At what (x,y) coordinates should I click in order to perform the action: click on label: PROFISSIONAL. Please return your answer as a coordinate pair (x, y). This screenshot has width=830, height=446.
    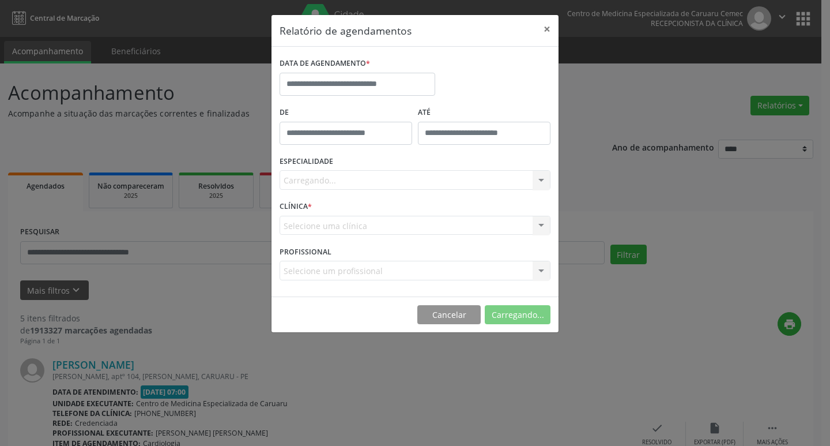
    Looking at the image, I should click on (306, 251).